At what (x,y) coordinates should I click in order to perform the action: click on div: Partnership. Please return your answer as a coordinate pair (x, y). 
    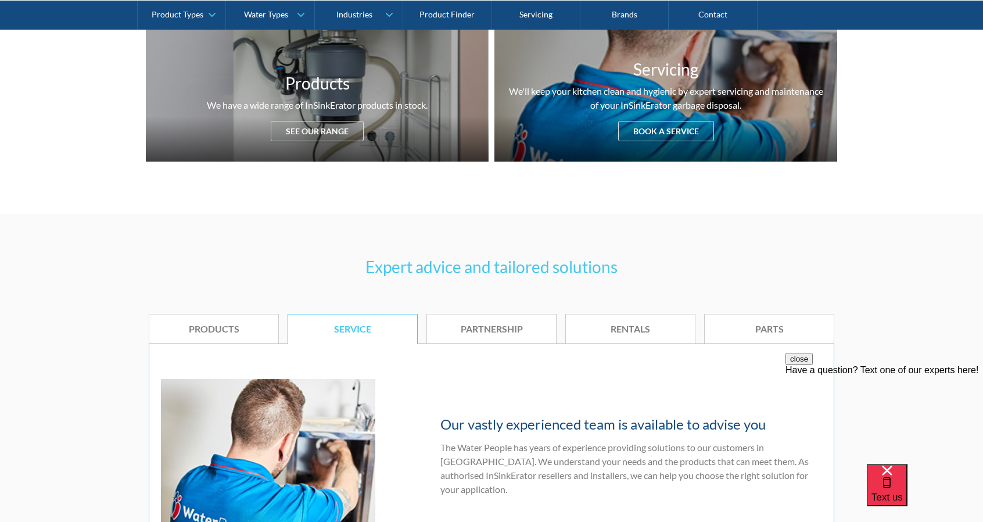
    Looking at the image, I should click on (492, 329).